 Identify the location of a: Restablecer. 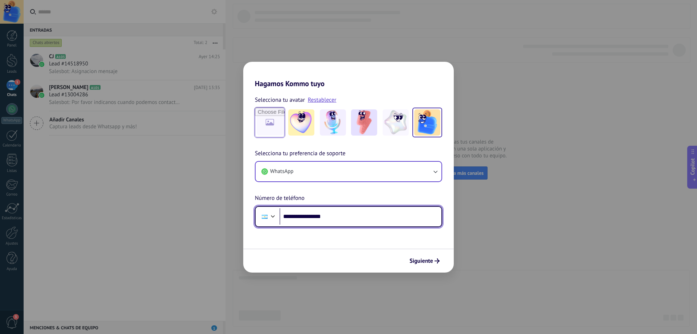
(322, 100).